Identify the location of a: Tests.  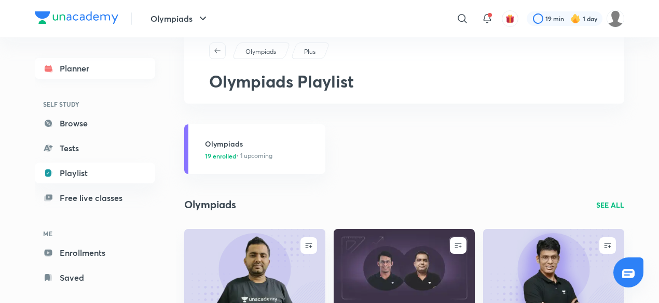
(95, 148).